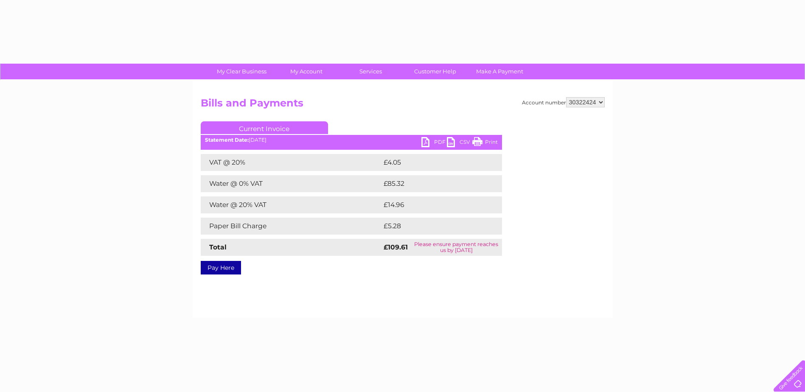 This screenshot has height=392, width=805. I want to click on td: VAT @ 20%, so click(291, 162).